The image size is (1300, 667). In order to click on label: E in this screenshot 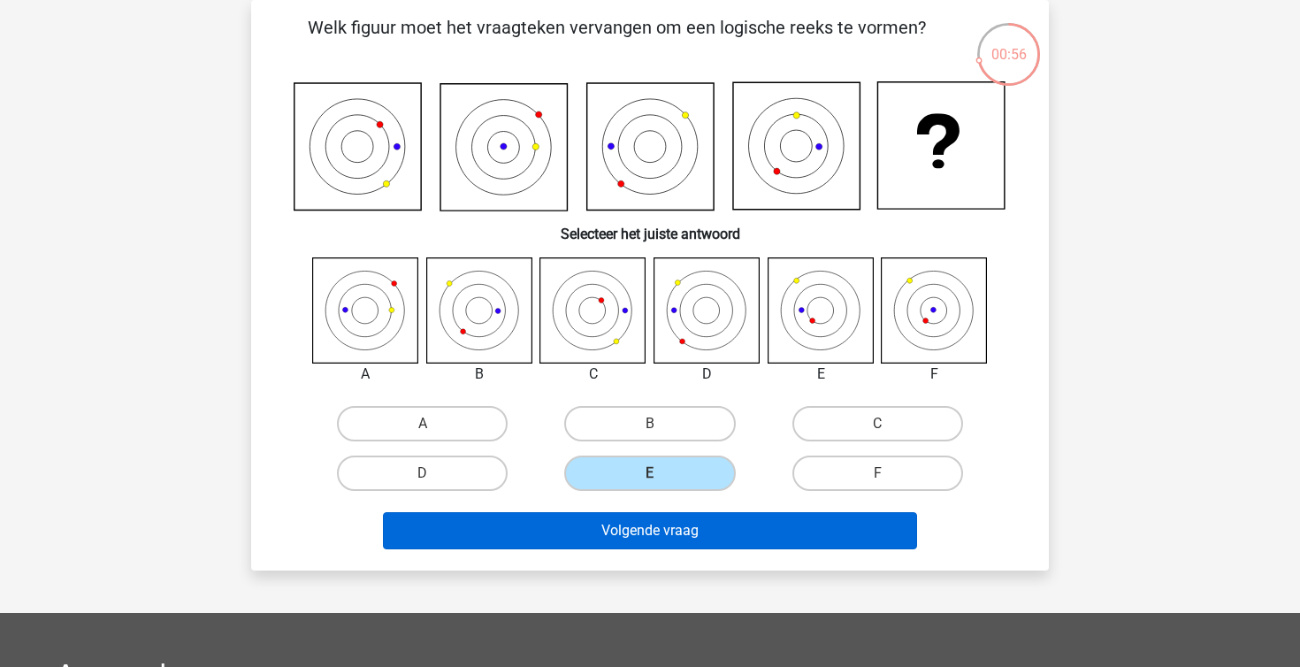, I will do `click(649, 473)`.